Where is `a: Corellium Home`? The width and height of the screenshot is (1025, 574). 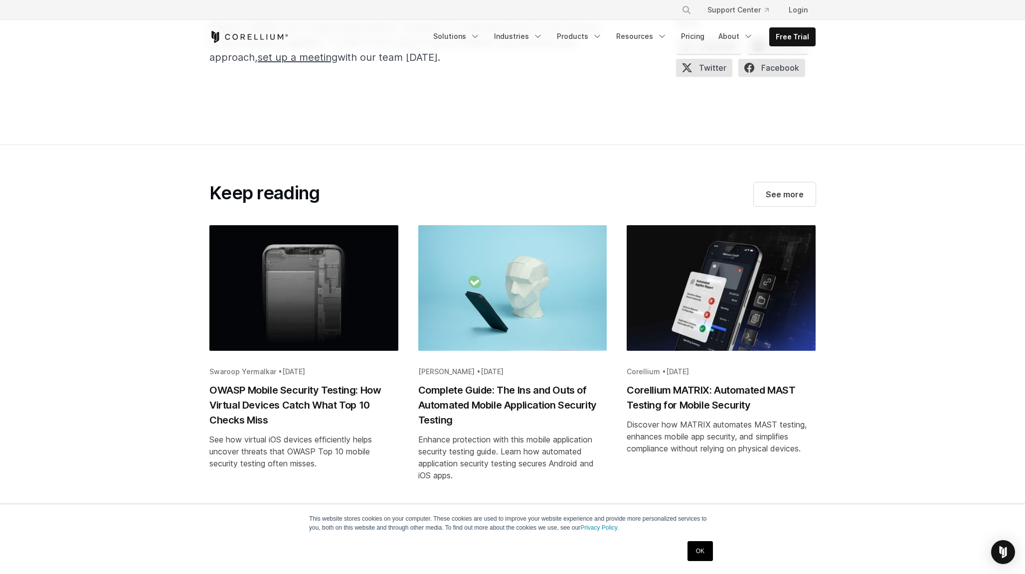 a: Corellium Home is located at coordinates (249, 37).